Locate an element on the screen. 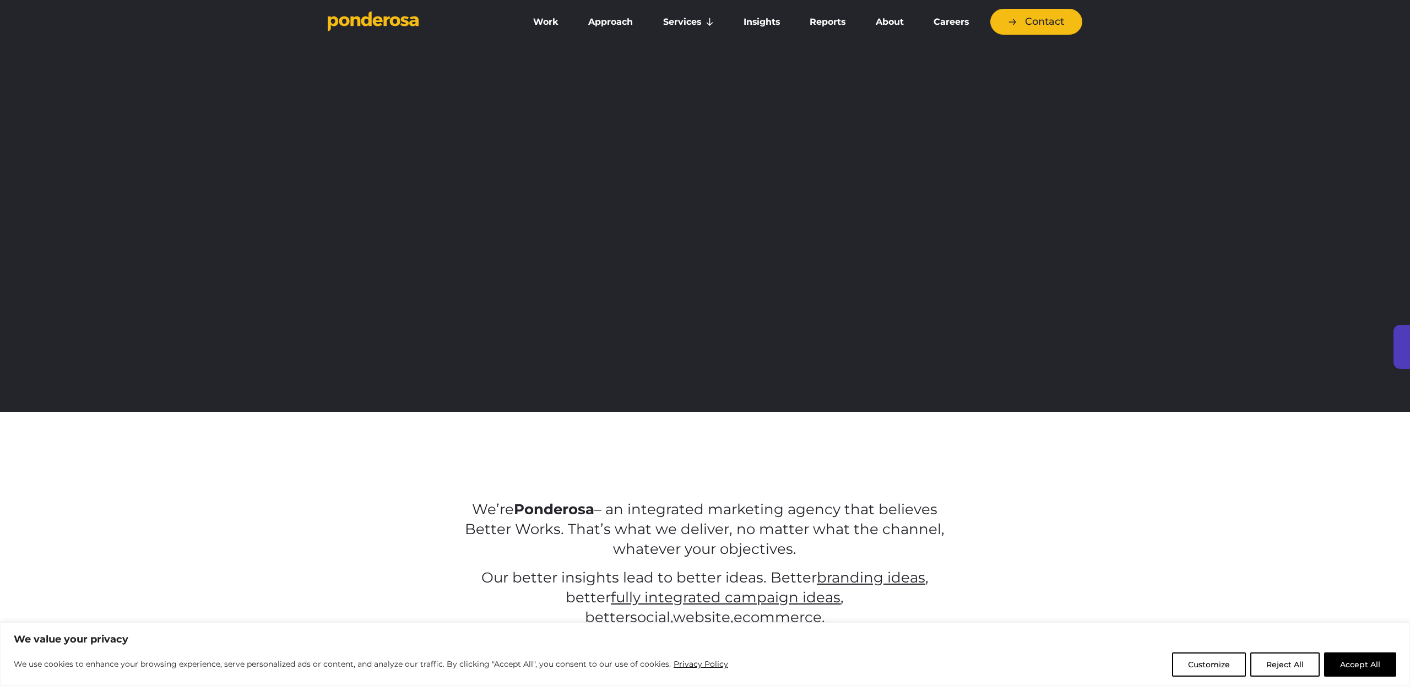 This screenshot has height=686, width=1410. span: ecommerce is located at coordinates (778, 618).